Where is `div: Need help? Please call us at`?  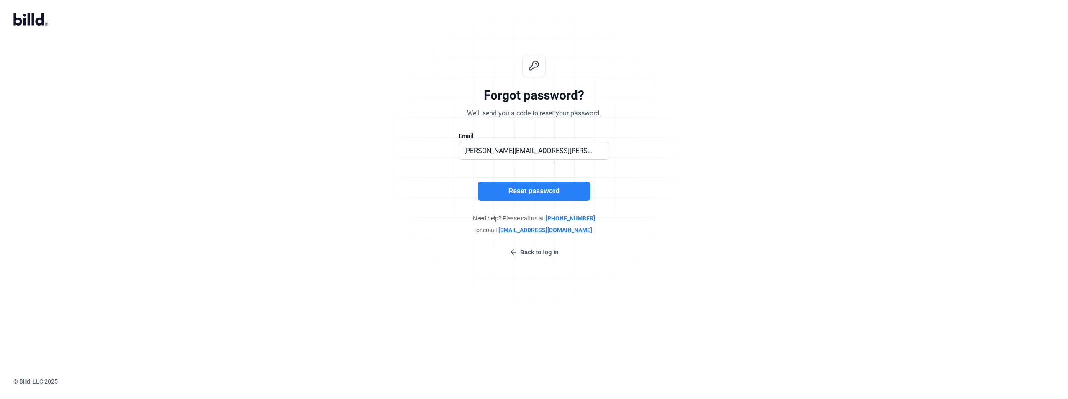
div: Need help? Please call us at is located at coordinates (534, 218).